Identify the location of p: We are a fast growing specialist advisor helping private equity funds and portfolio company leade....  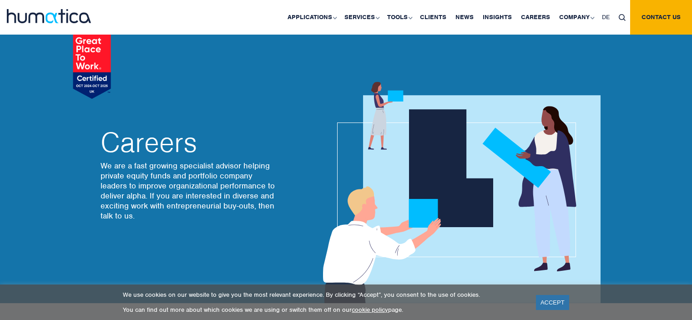
(189, 191).